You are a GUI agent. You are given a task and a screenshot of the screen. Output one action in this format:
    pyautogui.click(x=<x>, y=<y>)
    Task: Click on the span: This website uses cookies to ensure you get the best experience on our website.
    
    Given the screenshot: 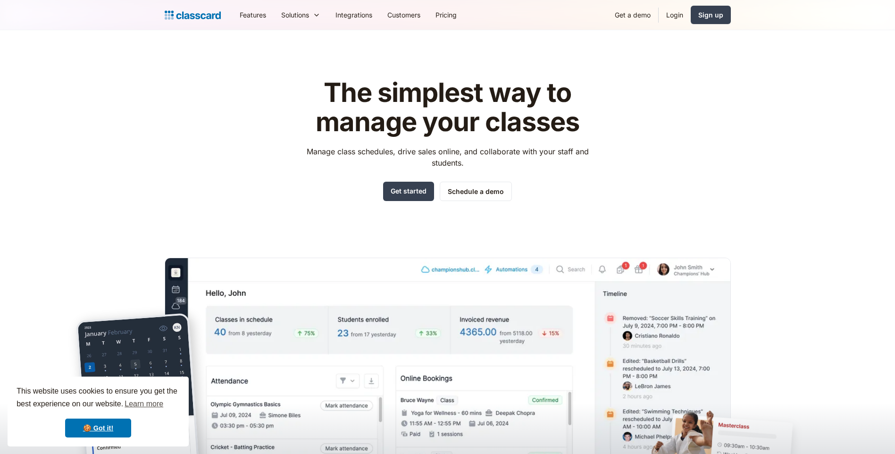 What is the action you would take?
    pyautogui.click(x=98, y=398)
    